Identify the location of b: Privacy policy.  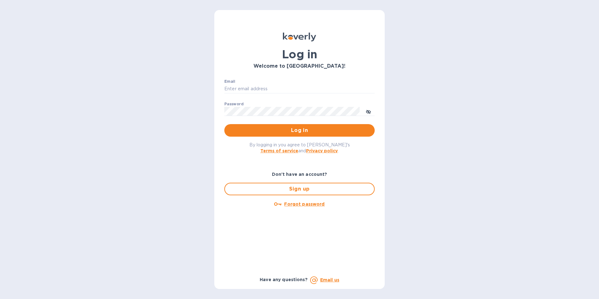
(322, 151).